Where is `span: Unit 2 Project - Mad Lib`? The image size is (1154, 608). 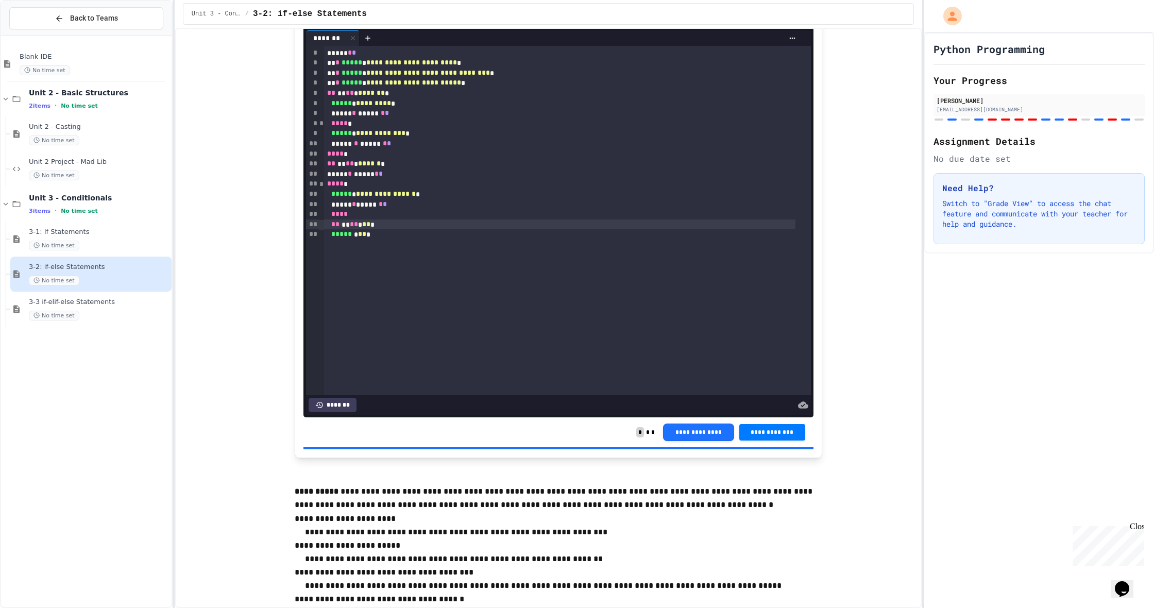
span: Unit 2 Project - Mad Lib is located at coordinates (99, 162).